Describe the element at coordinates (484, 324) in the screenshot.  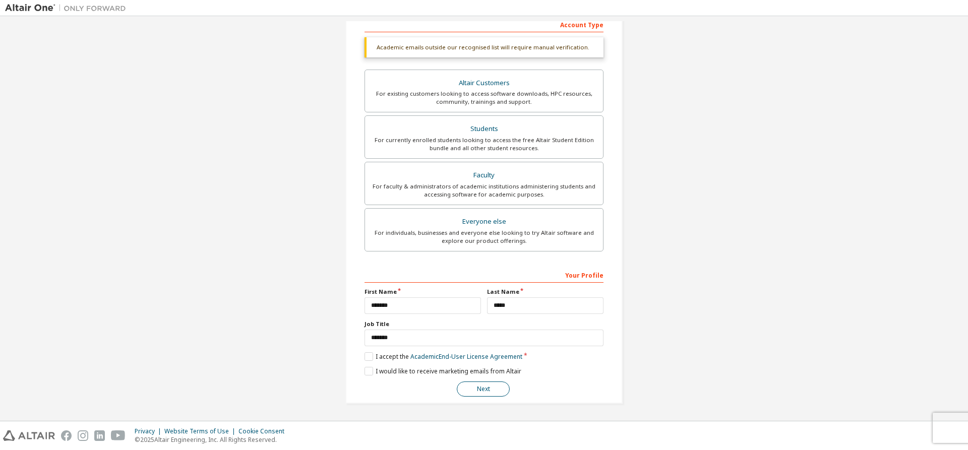
I see `label: Job Title` at that location.